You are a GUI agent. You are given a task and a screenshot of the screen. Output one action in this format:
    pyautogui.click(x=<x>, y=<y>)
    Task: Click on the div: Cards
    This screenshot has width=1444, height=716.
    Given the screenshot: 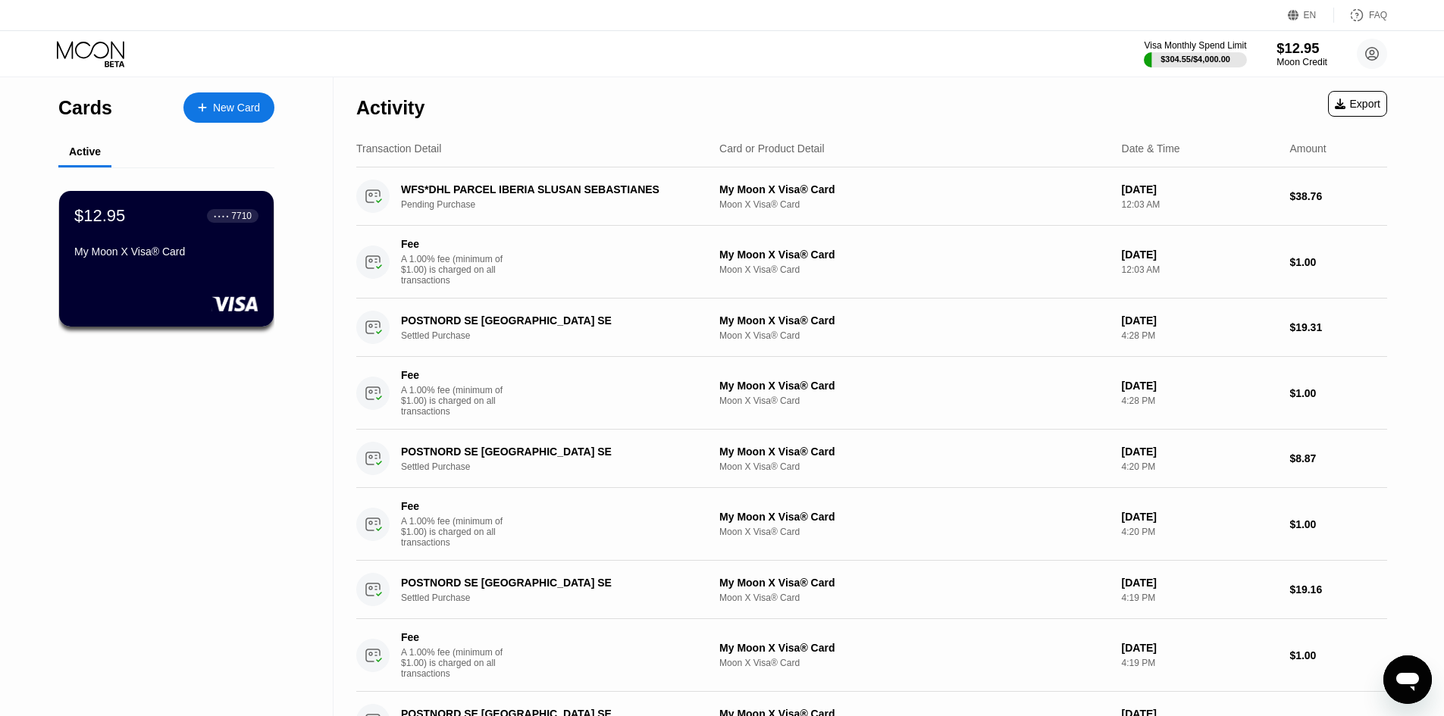 What is the action you would take?
    pyautogui.click(x=85, y=108)
    